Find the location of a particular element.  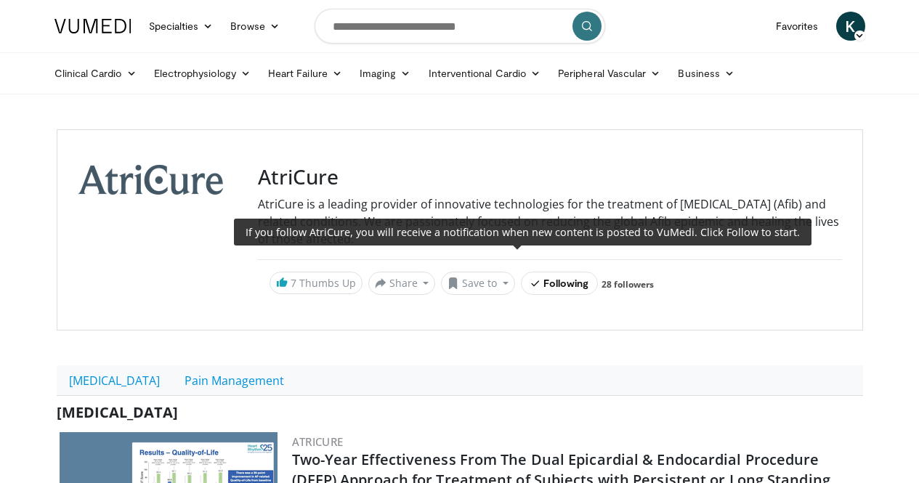

a: K is located at coordinates (851, 26).